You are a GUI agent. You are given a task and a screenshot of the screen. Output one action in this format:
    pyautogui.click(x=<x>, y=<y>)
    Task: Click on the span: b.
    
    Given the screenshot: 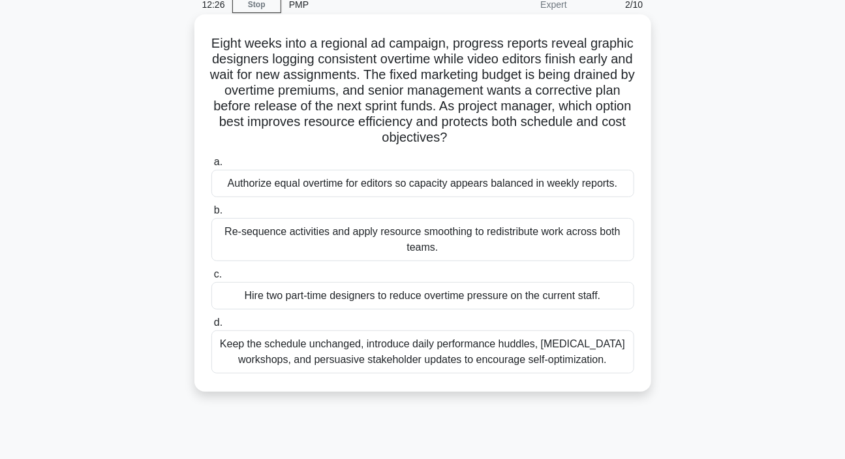 What is the action you would take?
    pyautogui.click(x=218, y=209)
    